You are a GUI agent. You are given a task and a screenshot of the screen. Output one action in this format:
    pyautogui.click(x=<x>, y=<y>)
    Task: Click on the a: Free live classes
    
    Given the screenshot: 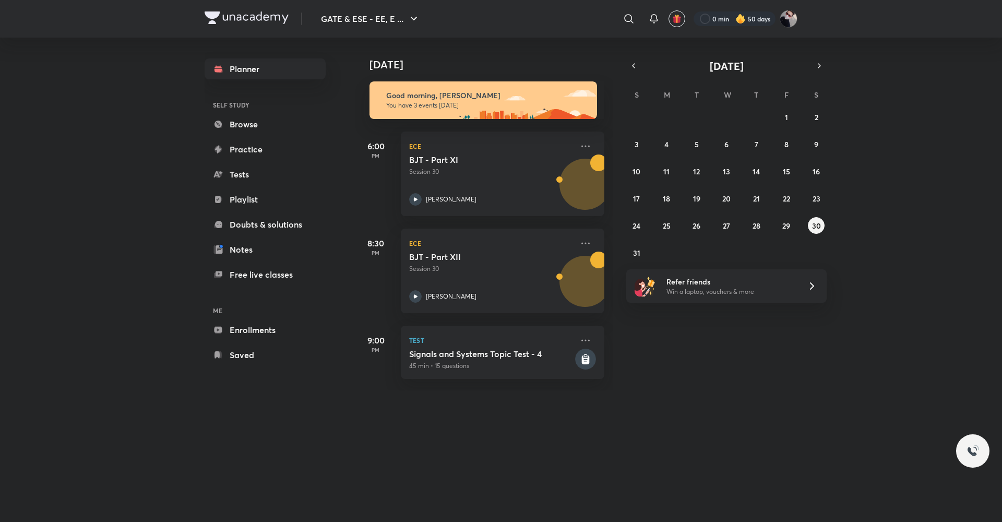 What is the action you would take?
    pyautogui.click(x=265, y=275)
    